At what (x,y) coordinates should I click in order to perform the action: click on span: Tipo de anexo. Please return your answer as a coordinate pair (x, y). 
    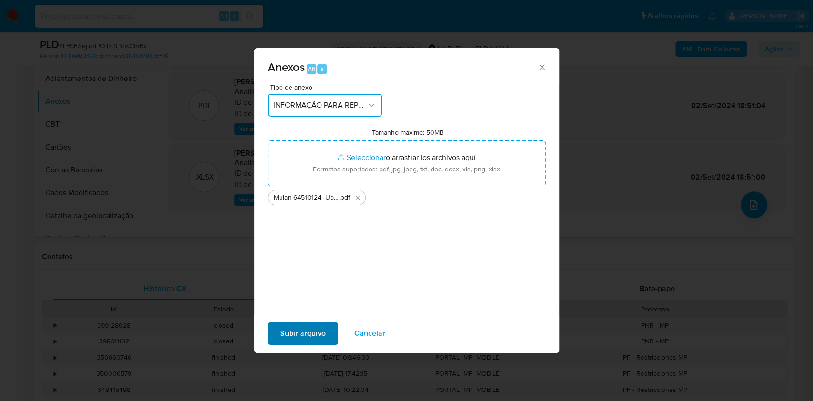
    Looking at the image, I should click on (327, 87).